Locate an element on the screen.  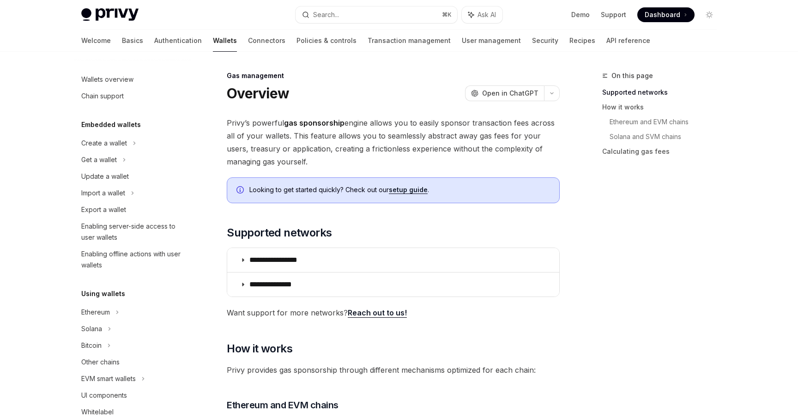
a: Enabling server-side access to user wallets is located at coordinates (133, 232).